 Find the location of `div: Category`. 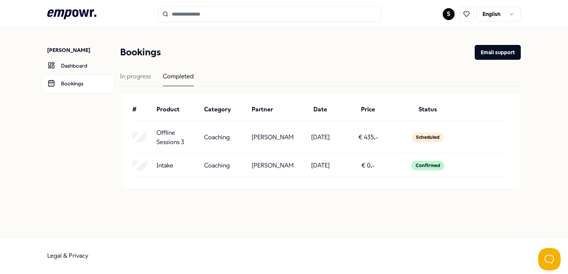

div: Category is located at coordinates (225, 110).